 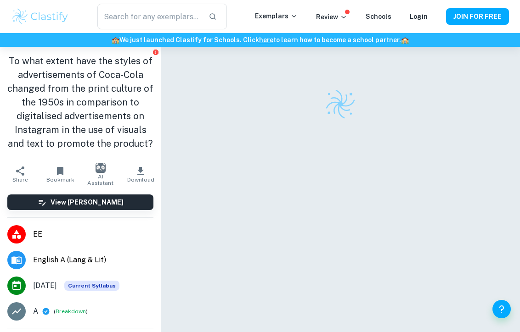 What do you see at coordinates (61, 175) in the screenshot?
I see `button: Bookmark` at bounding box center [61, 175].